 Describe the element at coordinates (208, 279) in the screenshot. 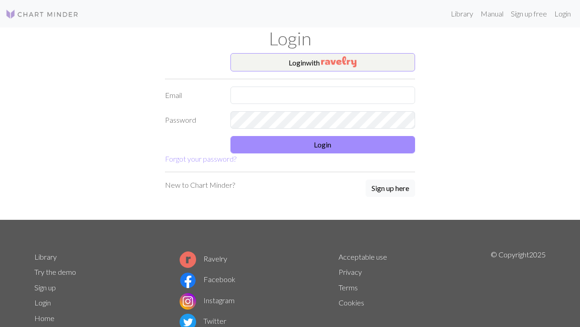

I see `a: Facebook` at that location.